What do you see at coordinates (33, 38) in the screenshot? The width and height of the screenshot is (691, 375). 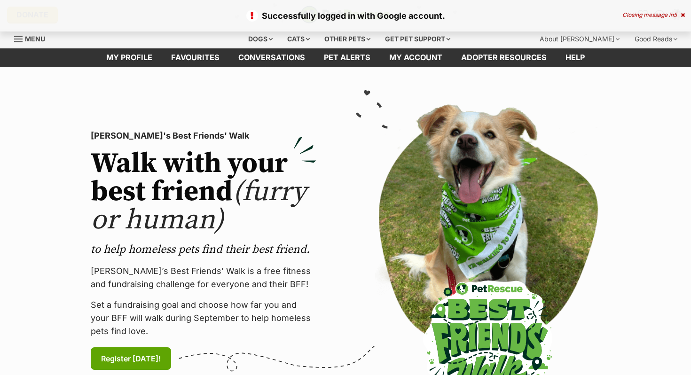 I see `a: Menu` at bounding box center [33, 38].